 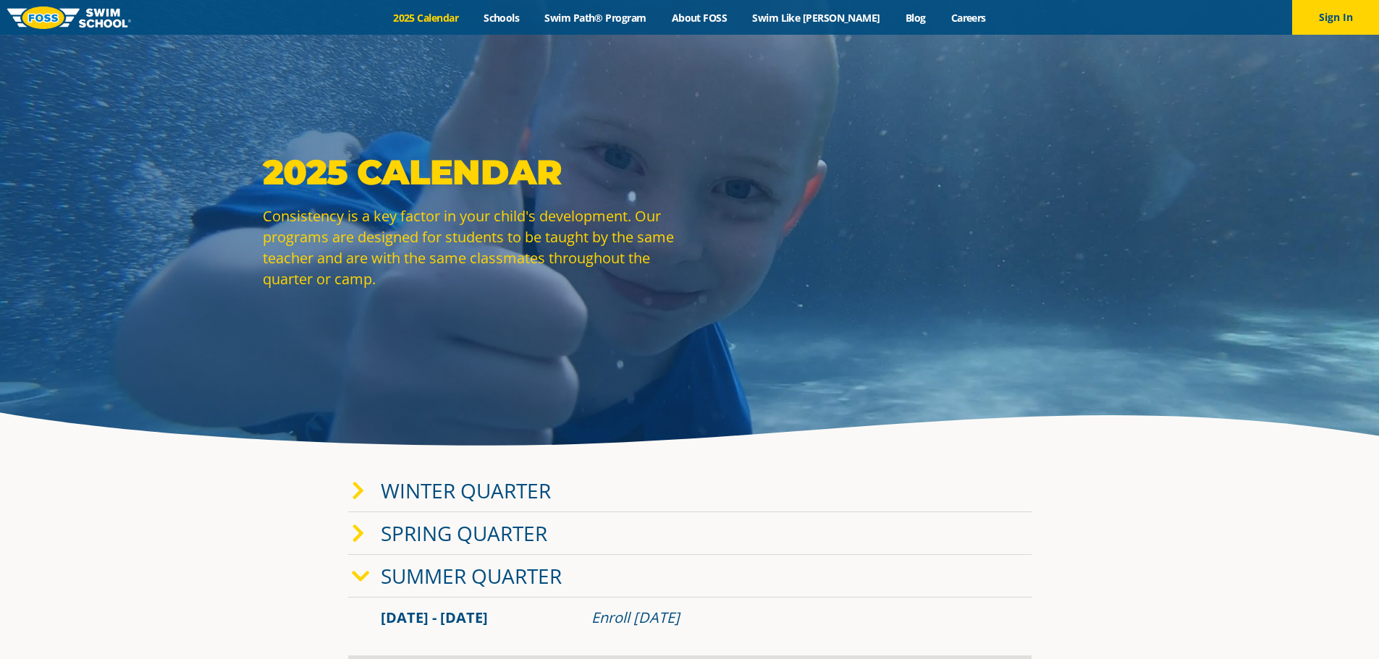 What do you see at coordinates (968, 17) in the screenshot?
I see `a: Careers` at bounding box center [968, 17].